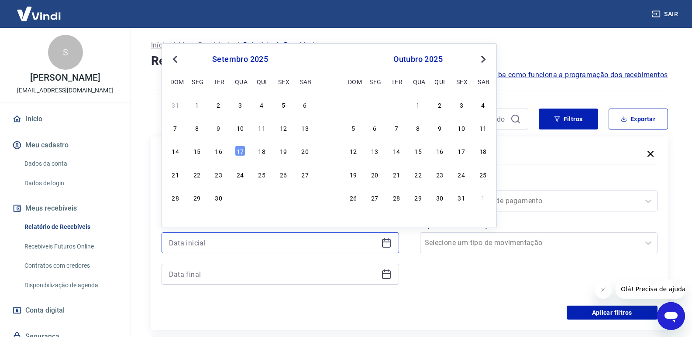 This screenshot has height=337, width=692. I want to click on input: Data inicial, so click(273, 243).